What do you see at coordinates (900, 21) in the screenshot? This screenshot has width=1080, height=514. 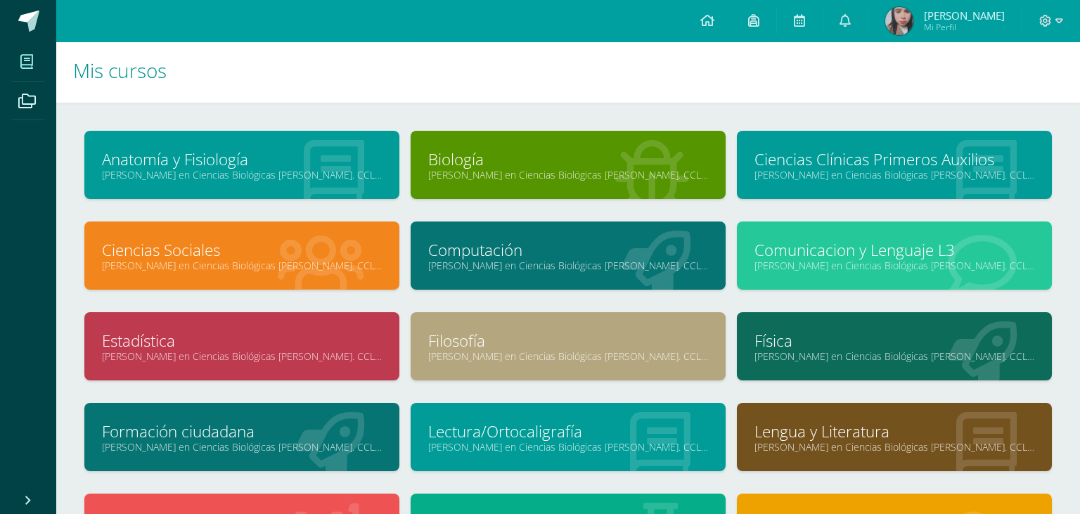 I see `img: 0e2afbc828510366548be60dd274d320.png` at bounding box center [900, 21].